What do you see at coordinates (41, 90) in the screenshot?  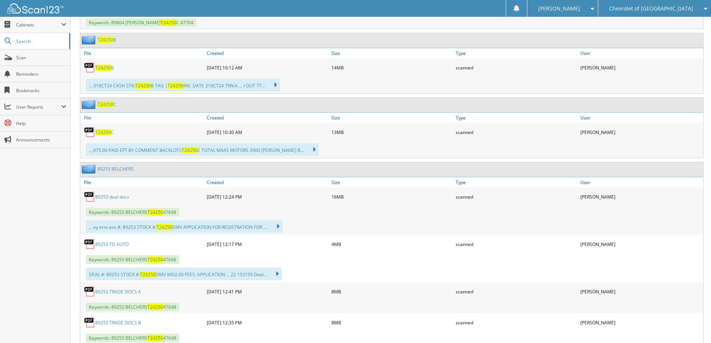 I see `span: Bookmarks` at bounding box center [41, 90].